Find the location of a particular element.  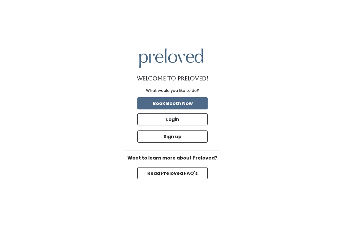

button: Sign up is located at coordinates (172, 137).